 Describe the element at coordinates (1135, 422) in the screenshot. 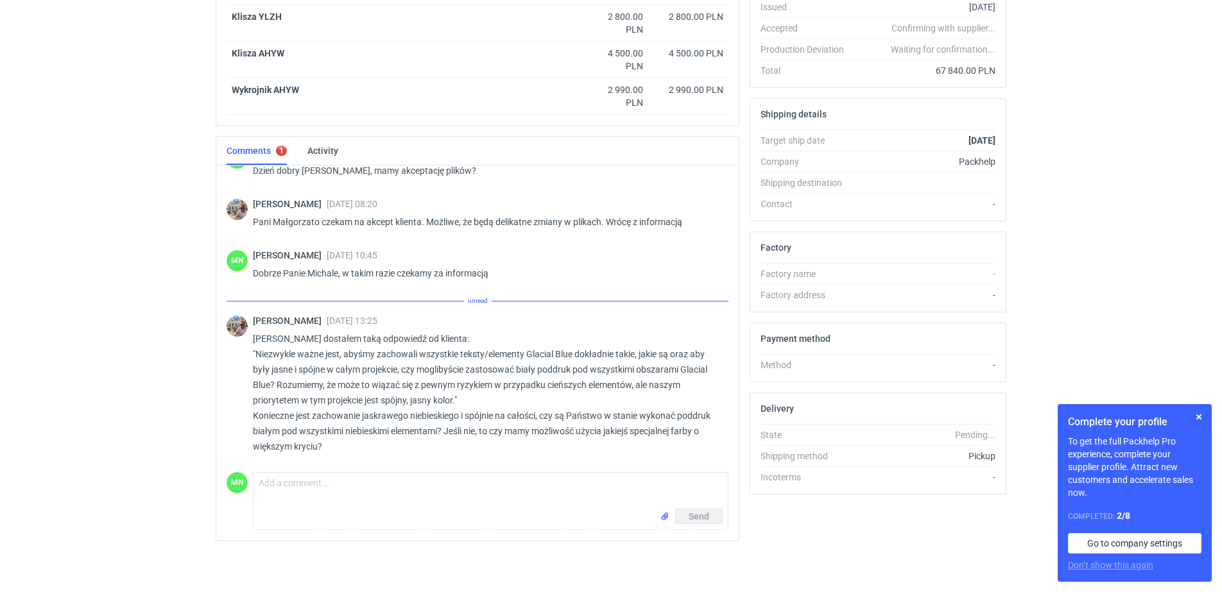

I see `h1: Complete your profile` at that location.